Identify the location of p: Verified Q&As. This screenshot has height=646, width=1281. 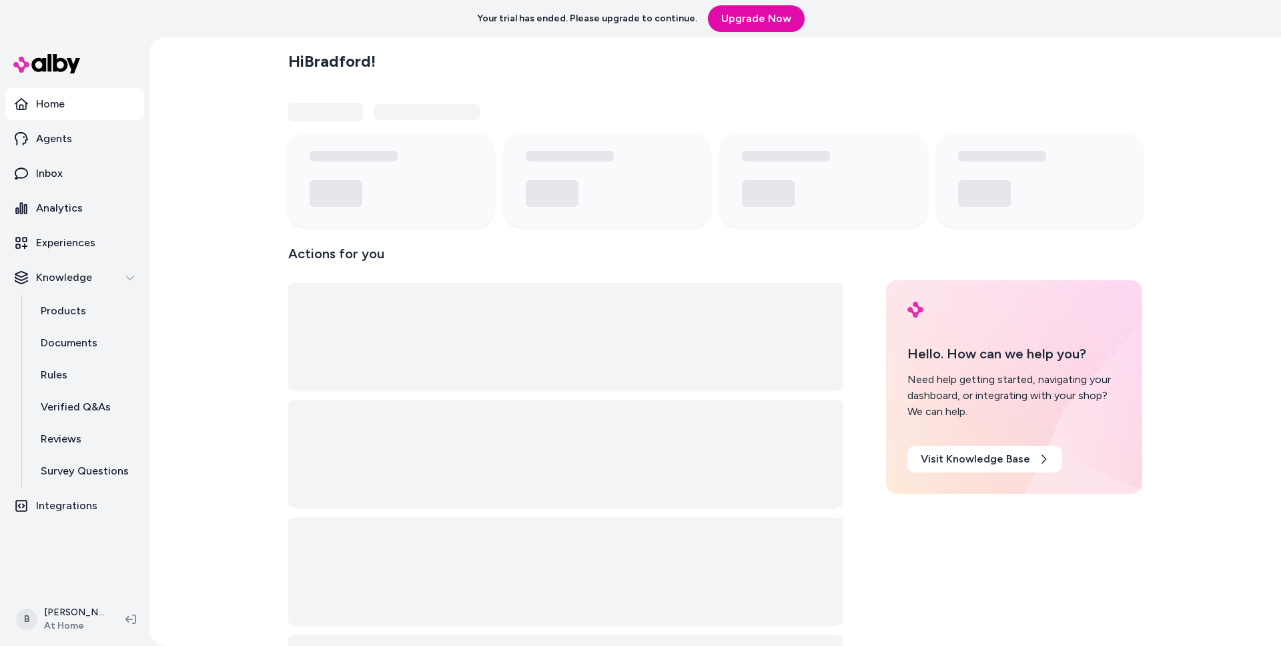
(75, 407).